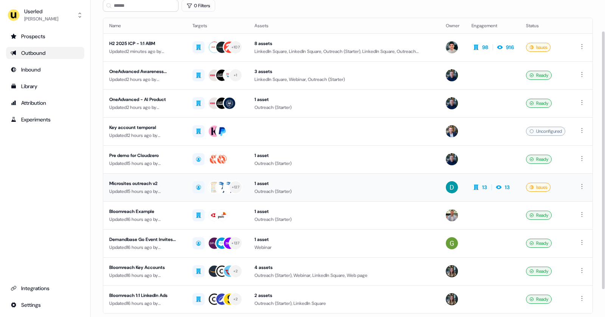 The height and width of the screenshot is (317, 605). Describe the element at coordinates (45, 119) in the screenshot. I see `a: Go to experiments` at that location.